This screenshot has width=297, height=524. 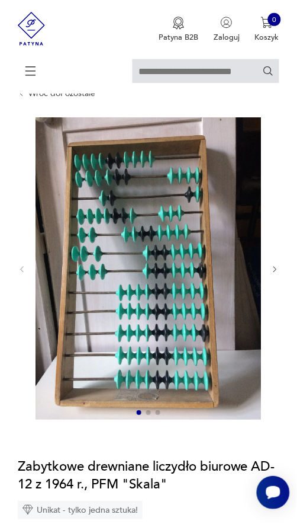 What do you see at coordinates (179, 30) in the screenshot?
I see `button: Patyna B2B` at bounding box center [179, 30].